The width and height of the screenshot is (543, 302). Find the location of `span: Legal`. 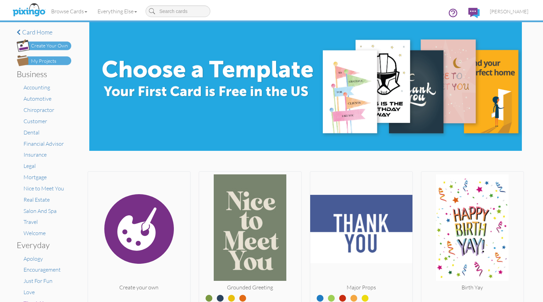

span: Legal is located at coordinates (30, 166).